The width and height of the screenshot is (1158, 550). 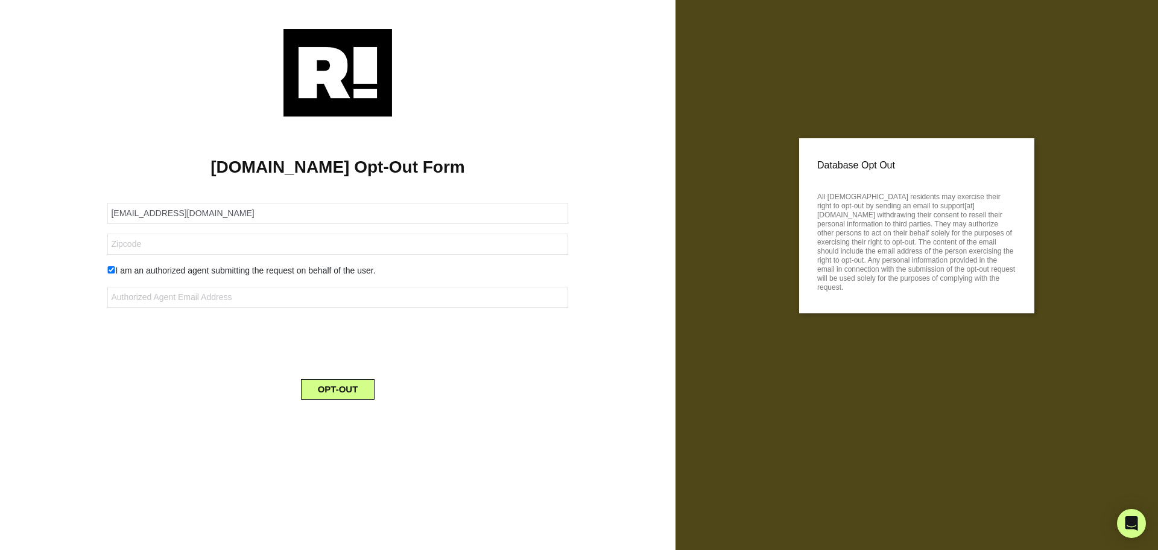 What do you see at coordinates (338, 389) in the screenshot?
I see `button: OPT-OUT` at bounding box center [338, 389].